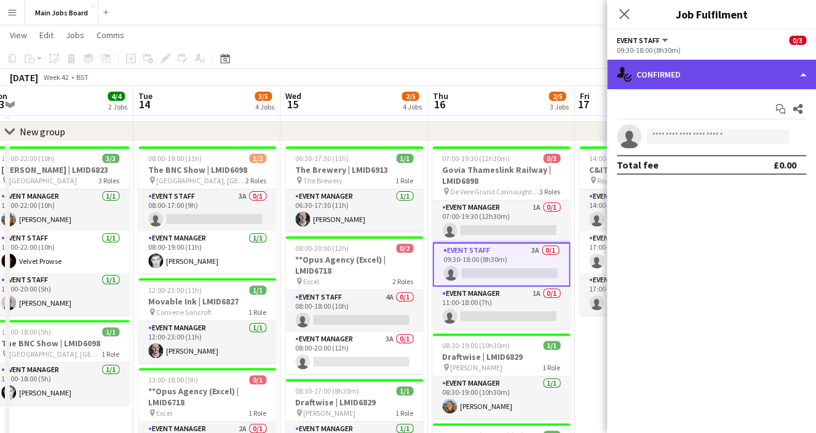 The height and width of the screenshot is (433, 816). I want to click on span: 16, so click(439, 104).